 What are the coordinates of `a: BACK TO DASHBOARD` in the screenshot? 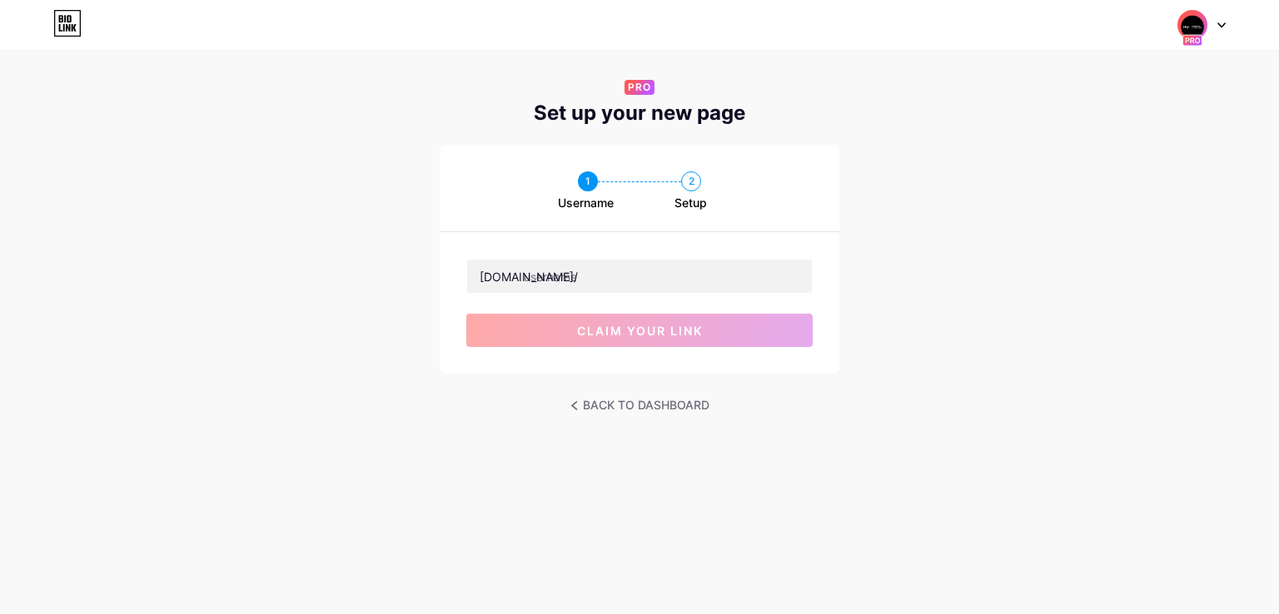 It's located at (639, 405).